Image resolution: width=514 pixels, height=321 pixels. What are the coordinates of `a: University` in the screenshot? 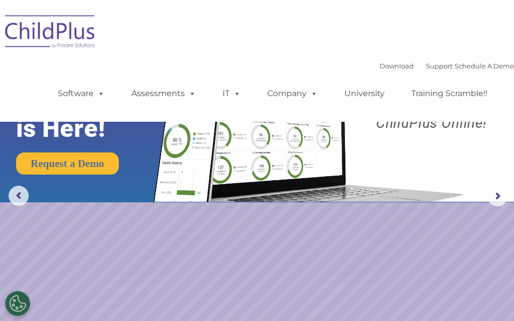 It's located at (365, 94).